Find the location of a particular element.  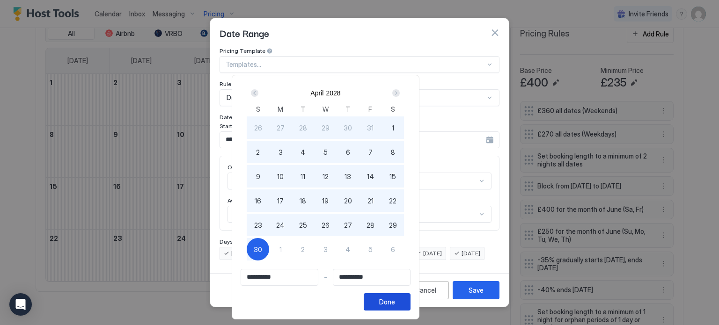

div: April is located at coordinates (317, 93).